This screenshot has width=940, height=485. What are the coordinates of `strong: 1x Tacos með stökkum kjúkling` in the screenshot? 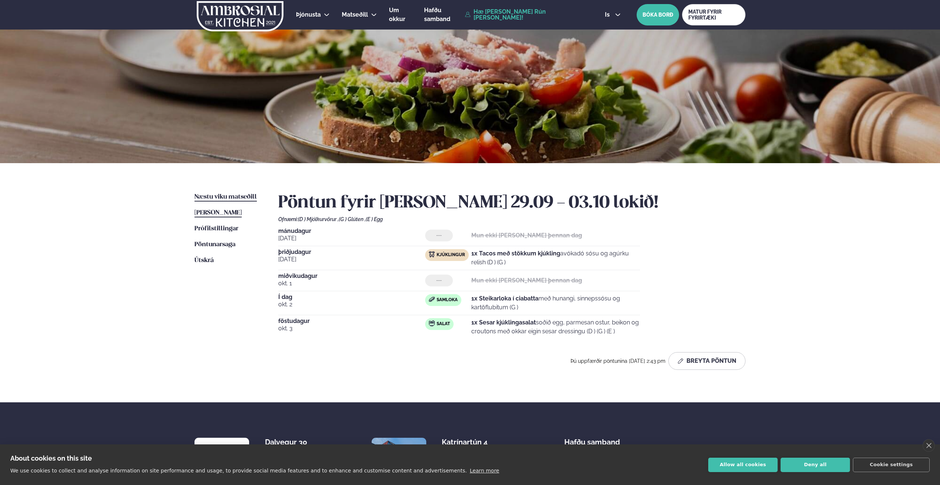 It's located at (516, 253).